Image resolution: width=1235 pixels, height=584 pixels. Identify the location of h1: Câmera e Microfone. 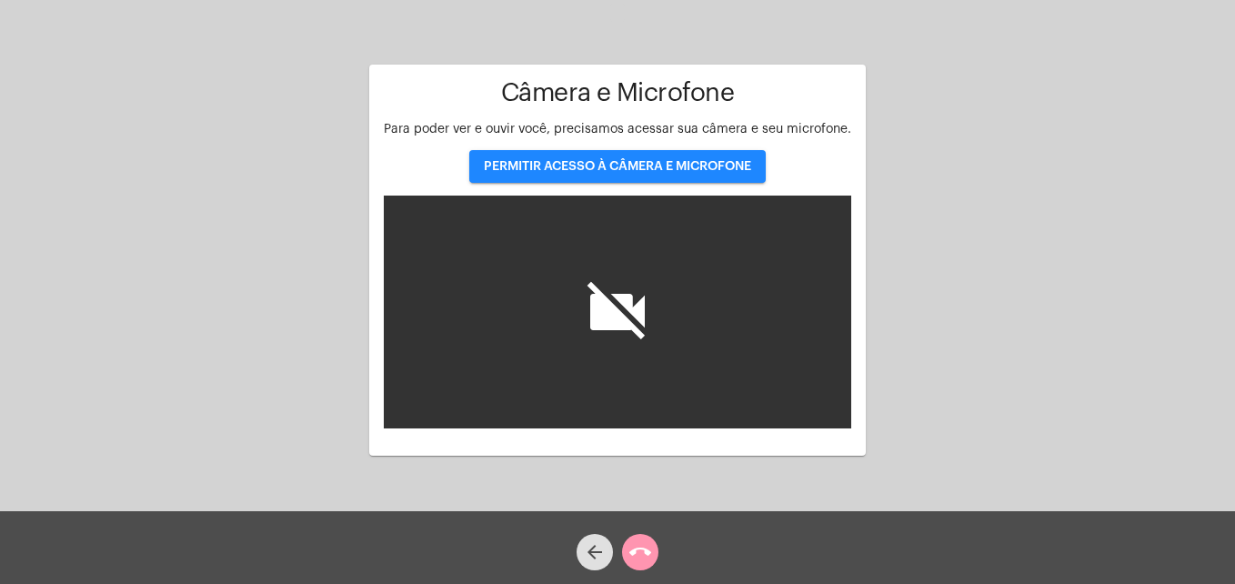
(617, 93).